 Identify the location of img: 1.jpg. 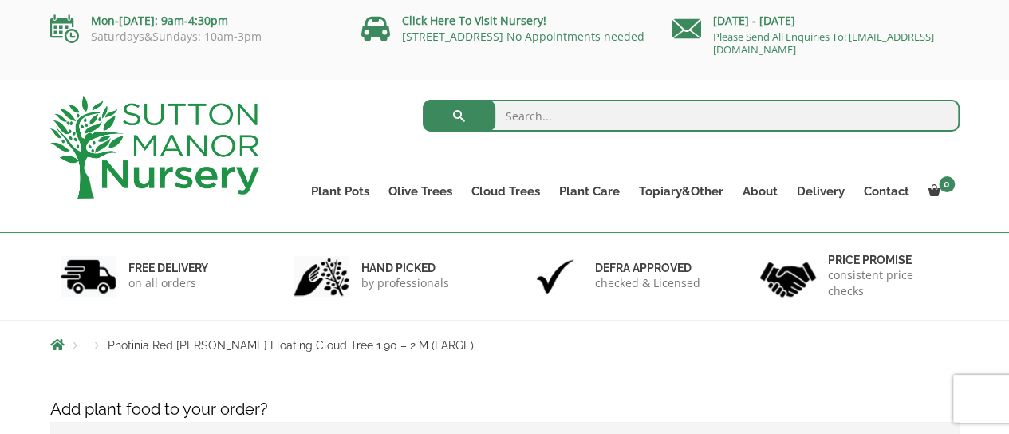
(89, 276).